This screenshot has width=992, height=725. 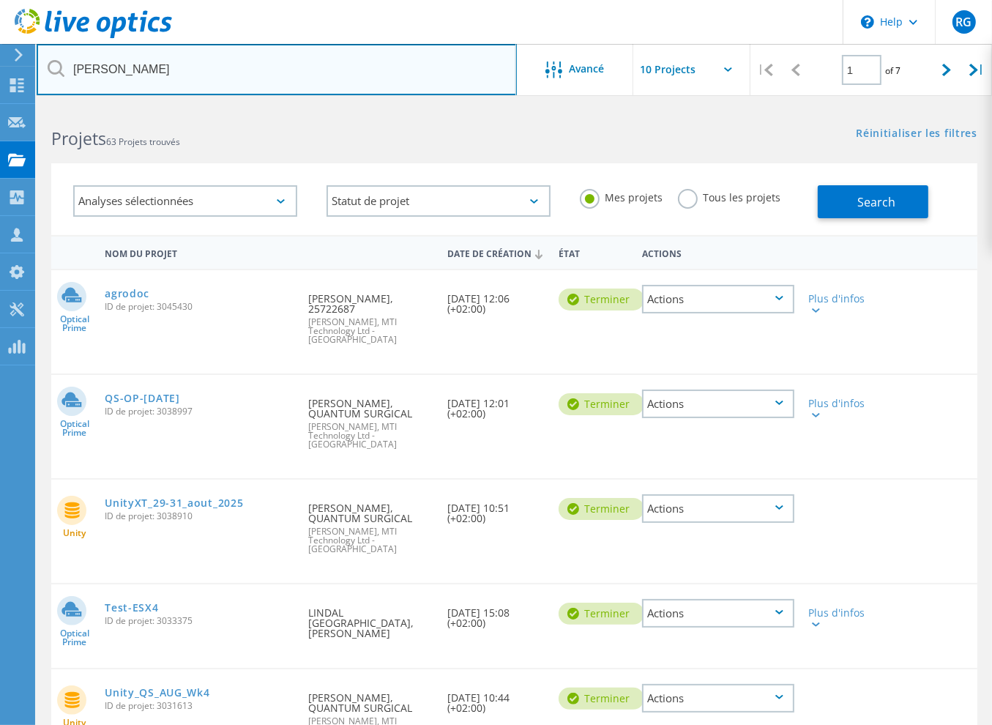 What do you see at coordinates (593, 252) in the screenshot?
I see `div: État` at bounding box center [593, 252].